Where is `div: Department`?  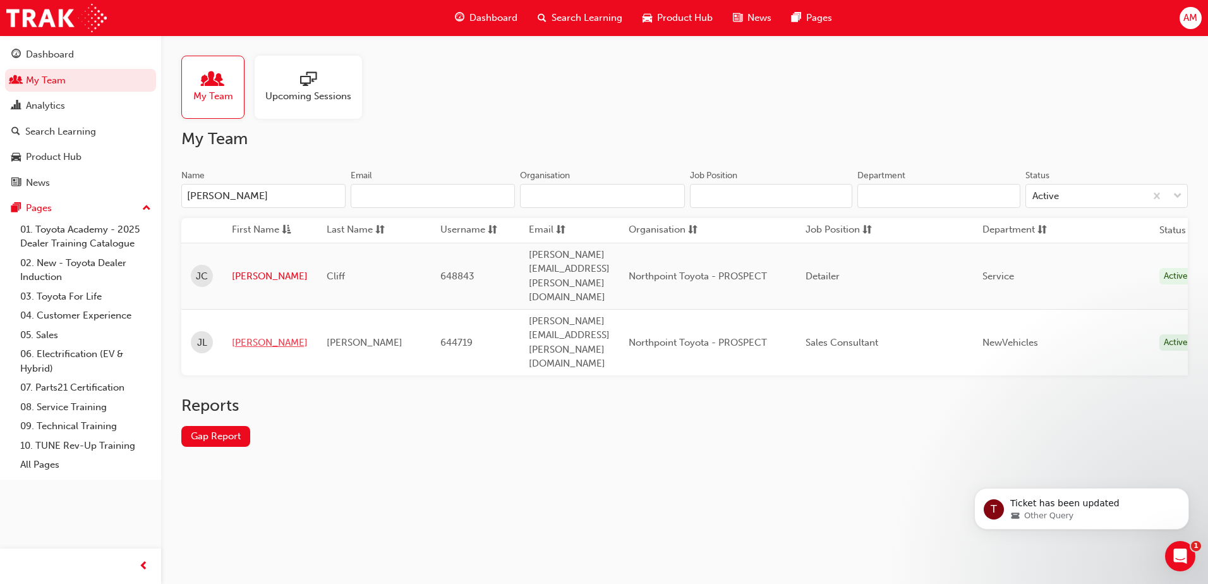 div: Department is located at coordinates (881, 176).